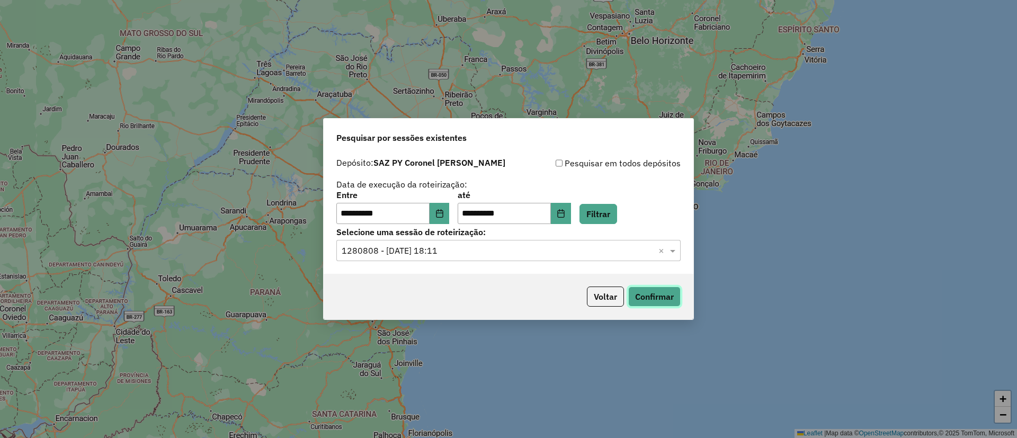 Image resolution: width=1017 pixels, height=438 pixels. What do you see at coordinates (594, 163) in the screenshot?
I see `div: Pesquisar em todos depósitos` at bounding box center [594, 163].